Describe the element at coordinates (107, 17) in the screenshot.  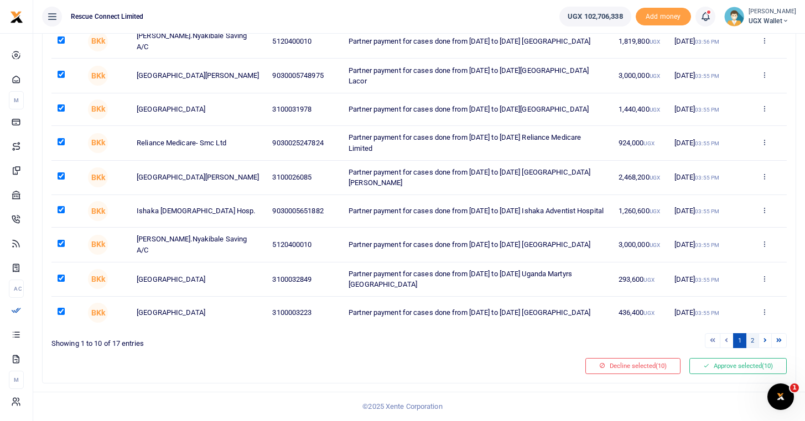
I see `span: Rescue Connect Limited` at that location.